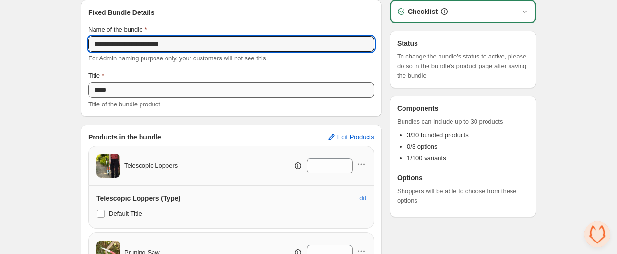  I want to click on span: Telescopic Loppers, so click(151, 166).